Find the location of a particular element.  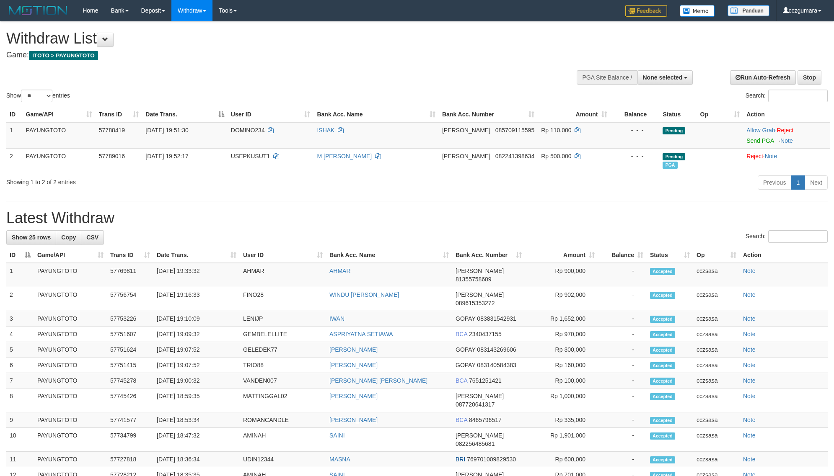

span: Copy 7651251421 to clipboard is located at coordinates (485, 381).